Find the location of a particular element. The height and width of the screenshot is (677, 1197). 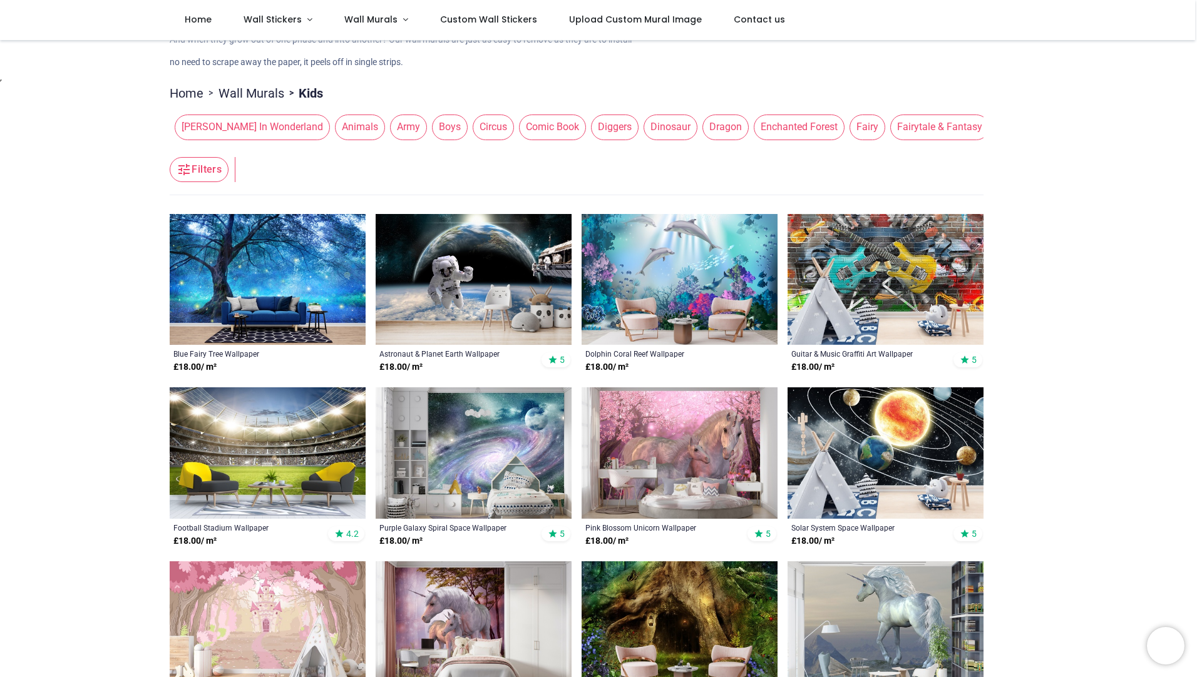

div: Guitar & Music Graffiti Art Wallpaper is located at coordinates (866, 354).